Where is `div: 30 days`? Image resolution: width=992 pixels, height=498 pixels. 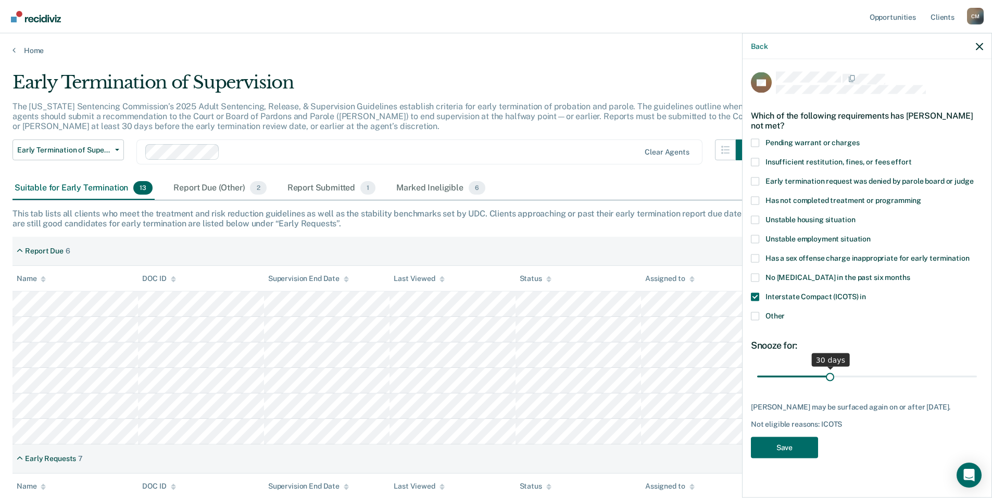
div: 30 days is located at coordinates (830, 360).